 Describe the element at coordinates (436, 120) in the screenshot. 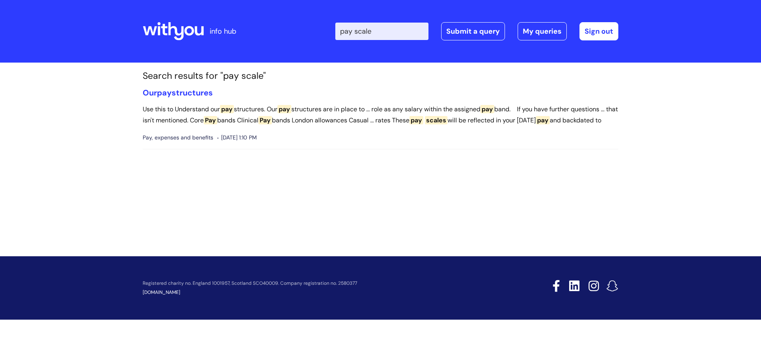

I see `span: scales` at that location.